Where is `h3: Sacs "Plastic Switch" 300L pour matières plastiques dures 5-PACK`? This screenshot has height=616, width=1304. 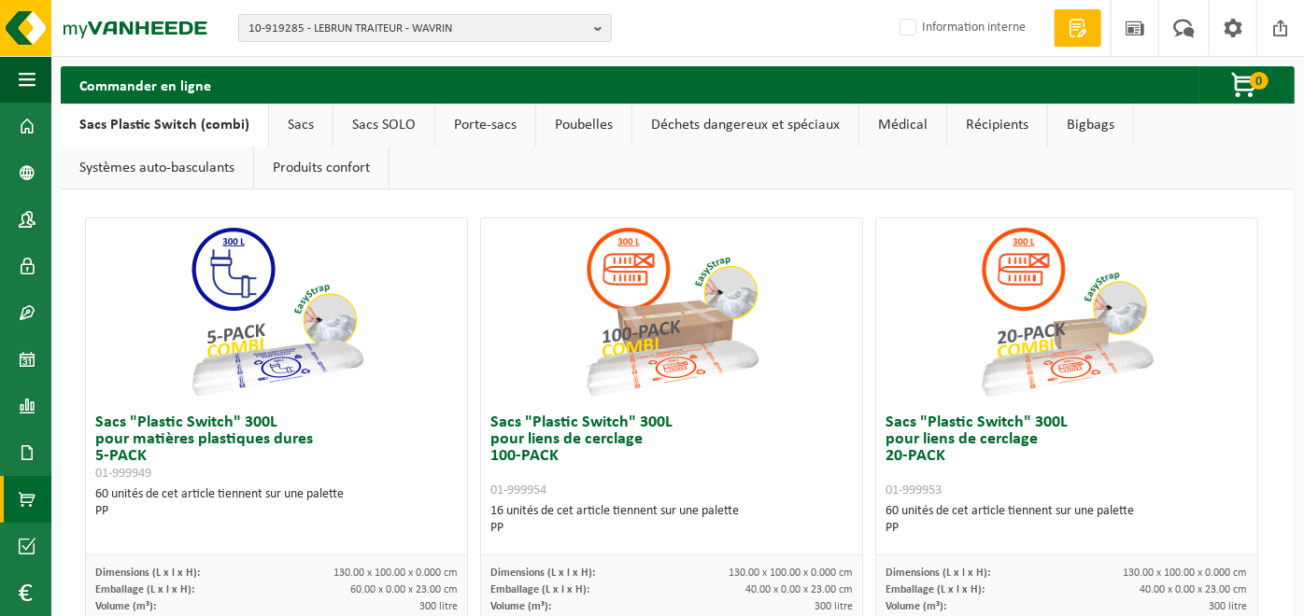
h3: Sacs "Plastic Switch" 300L pour matières plastiques dures 5-PACK is located at coordinates (276, 448).